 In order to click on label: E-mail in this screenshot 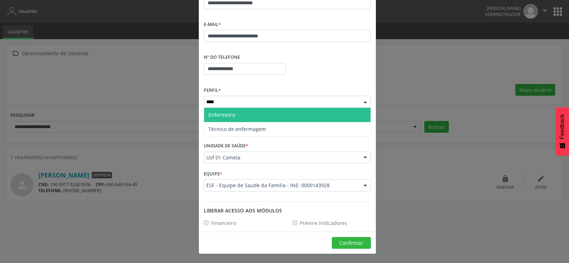, I will do `click(212, 25)`.